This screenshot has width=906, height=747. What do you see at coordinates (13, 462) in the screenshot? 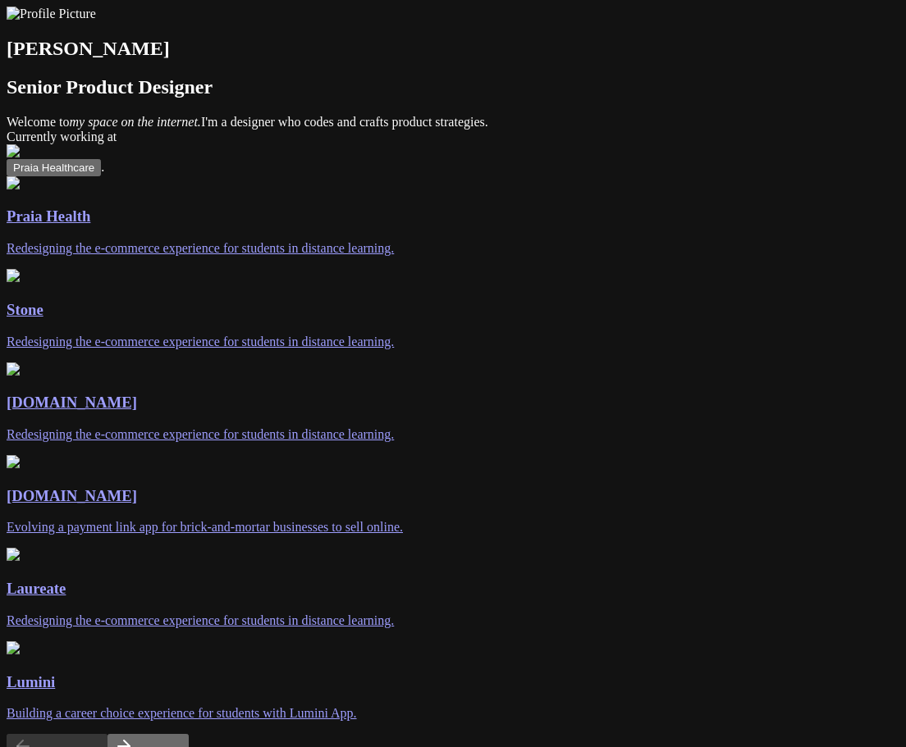
I see `img: linkme_home.png` at bounding box center [13, 462].